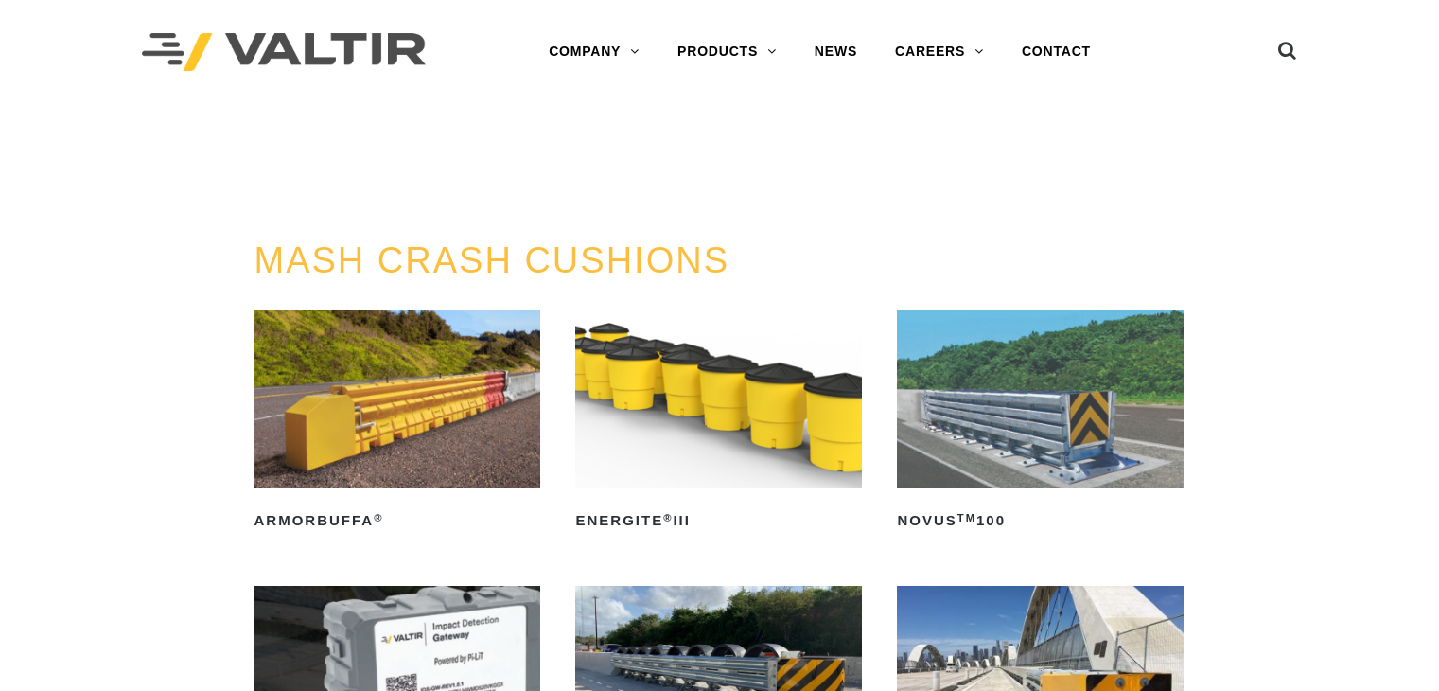 The height and width of the screenshot is (691, 1439). What do you see at coordinates (1040, 520) in the screenshot?
I see `h2: NOVUS 100` at bounding box center [1040, 520].